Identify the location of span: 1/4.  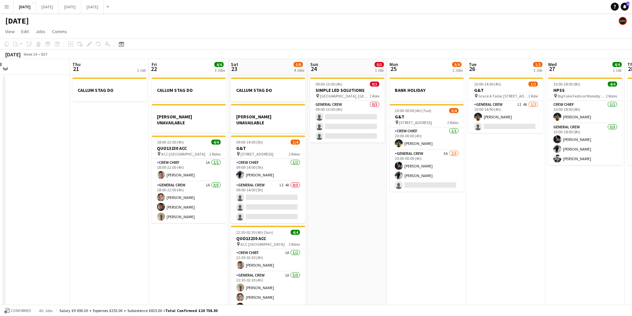
(295, 142).